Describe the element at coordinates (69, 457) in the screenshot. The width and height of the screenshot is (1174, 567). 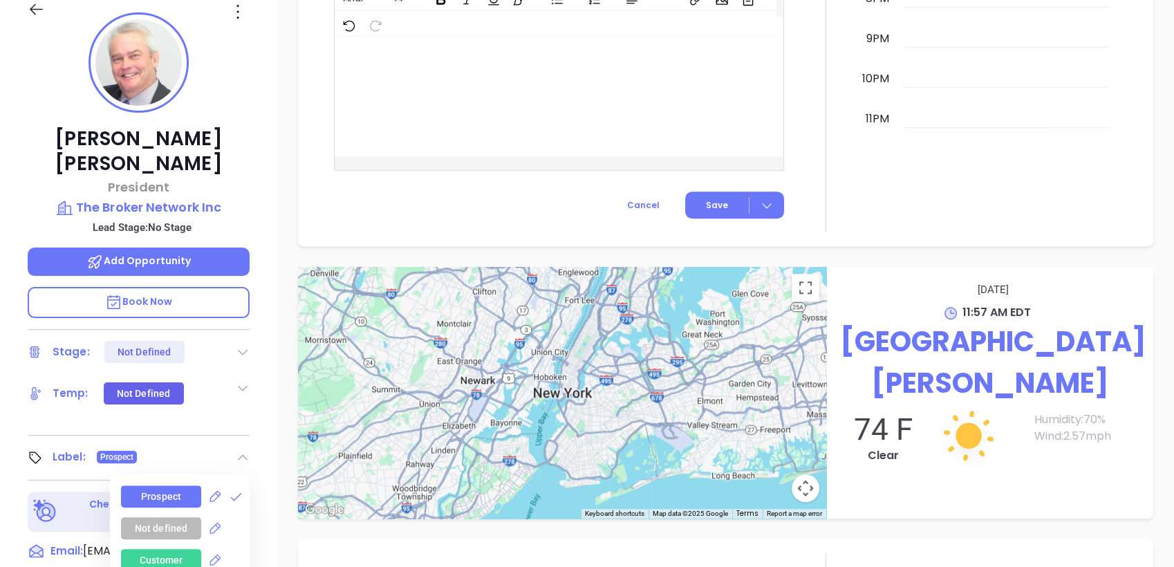
I see `div: Label:` at that location.